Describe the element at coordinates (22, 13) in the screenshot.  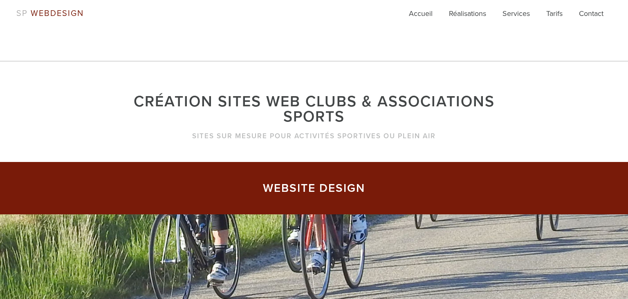
I see `span: SP` at that location.